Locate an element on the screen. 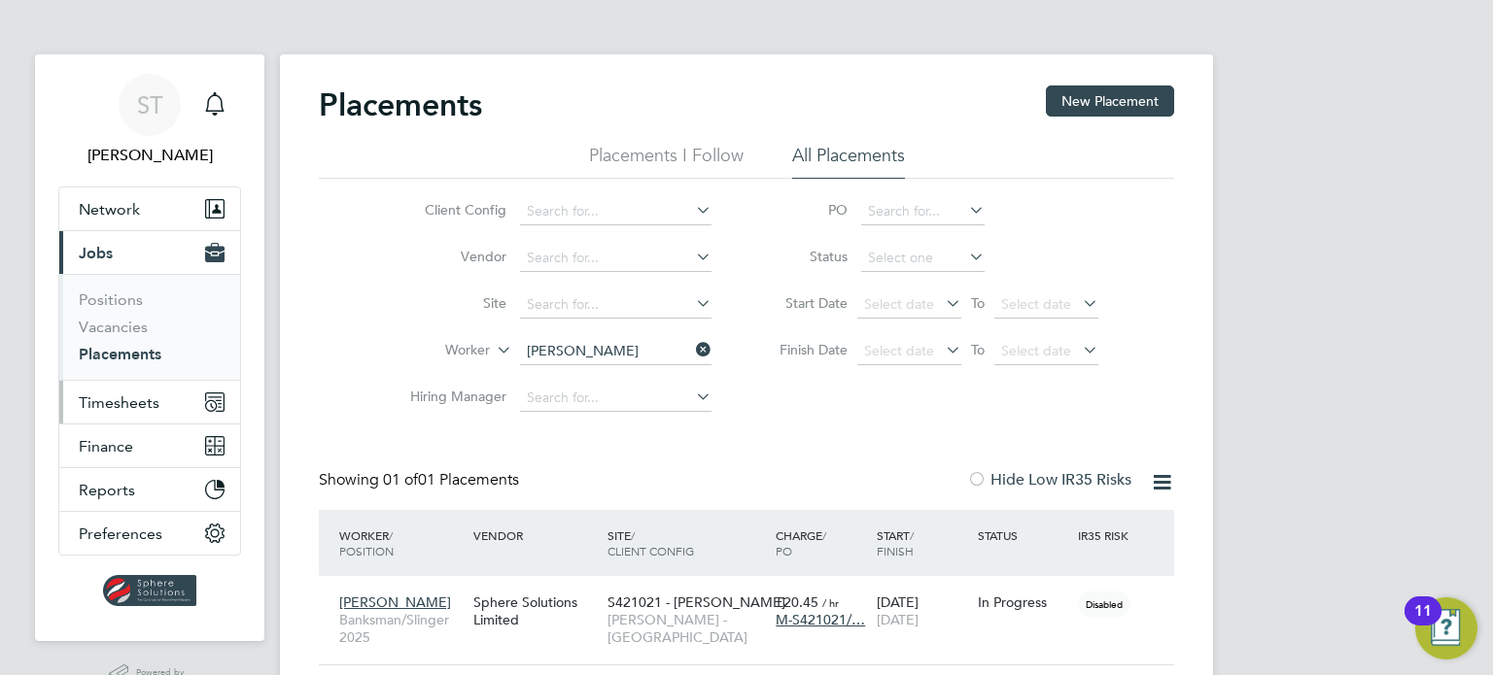 The image size is (1493, 675). div: IR35 Risk is located at coordinates (1106, 535).